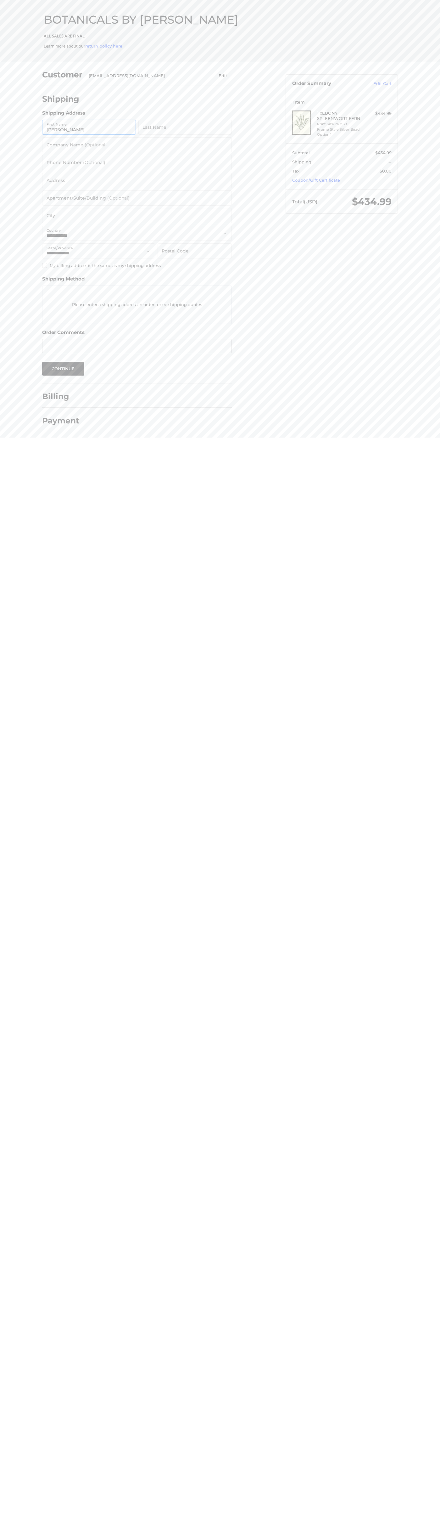 The image size is (440, 1530). I want to click on a: return policy here, so click(104, 46).